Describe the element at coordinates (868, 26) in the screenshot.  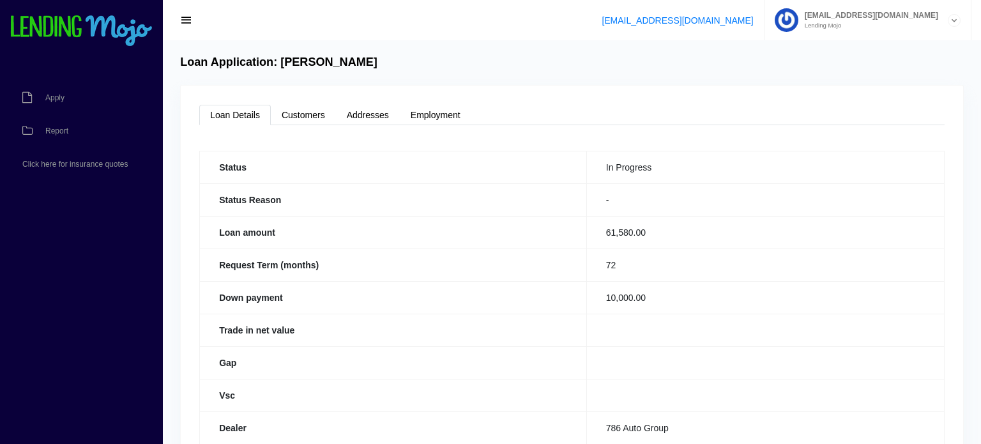
I see `small: Lending Mojo` at that location.